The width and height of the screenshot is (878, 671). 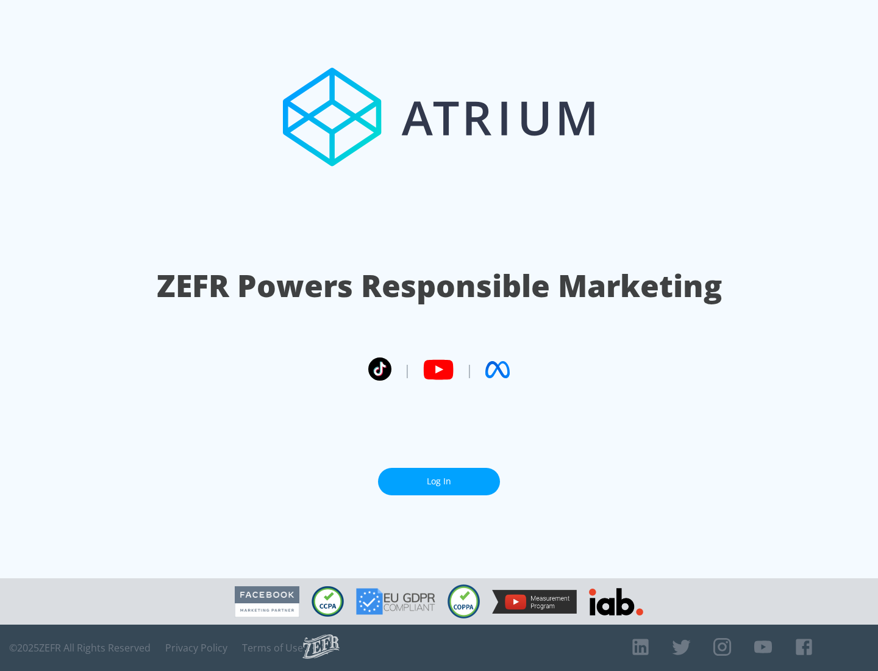 What do you see at coordinates (396, 601) in the screenshot?
I see `img: GDPR Compliant` at bounding box center [396, 601].